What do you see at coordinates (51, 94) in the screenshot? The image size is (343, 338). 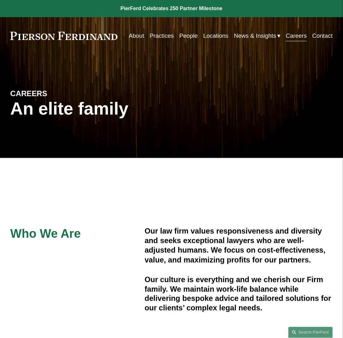 I see `h4: CAREERS` at bounding box center [51, 94].